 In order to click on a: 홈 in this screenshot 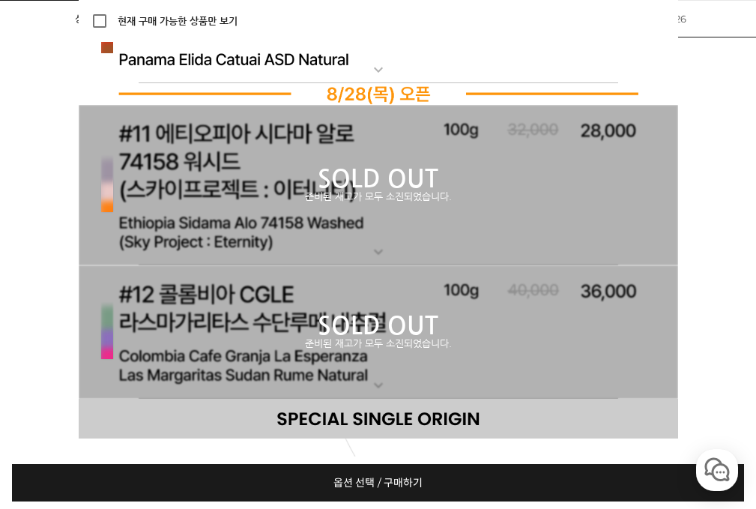, I will do `click(52, 403)`.